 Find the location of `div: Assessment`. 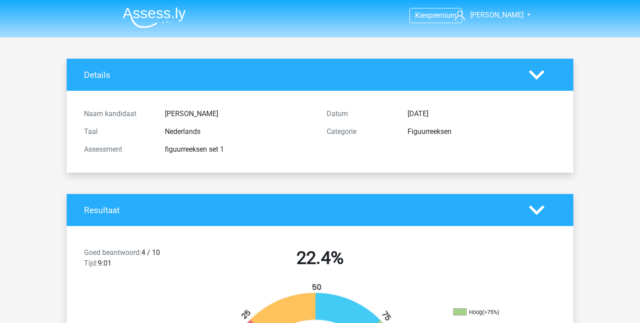

div: Assessment is located at coordinates (118, 149).